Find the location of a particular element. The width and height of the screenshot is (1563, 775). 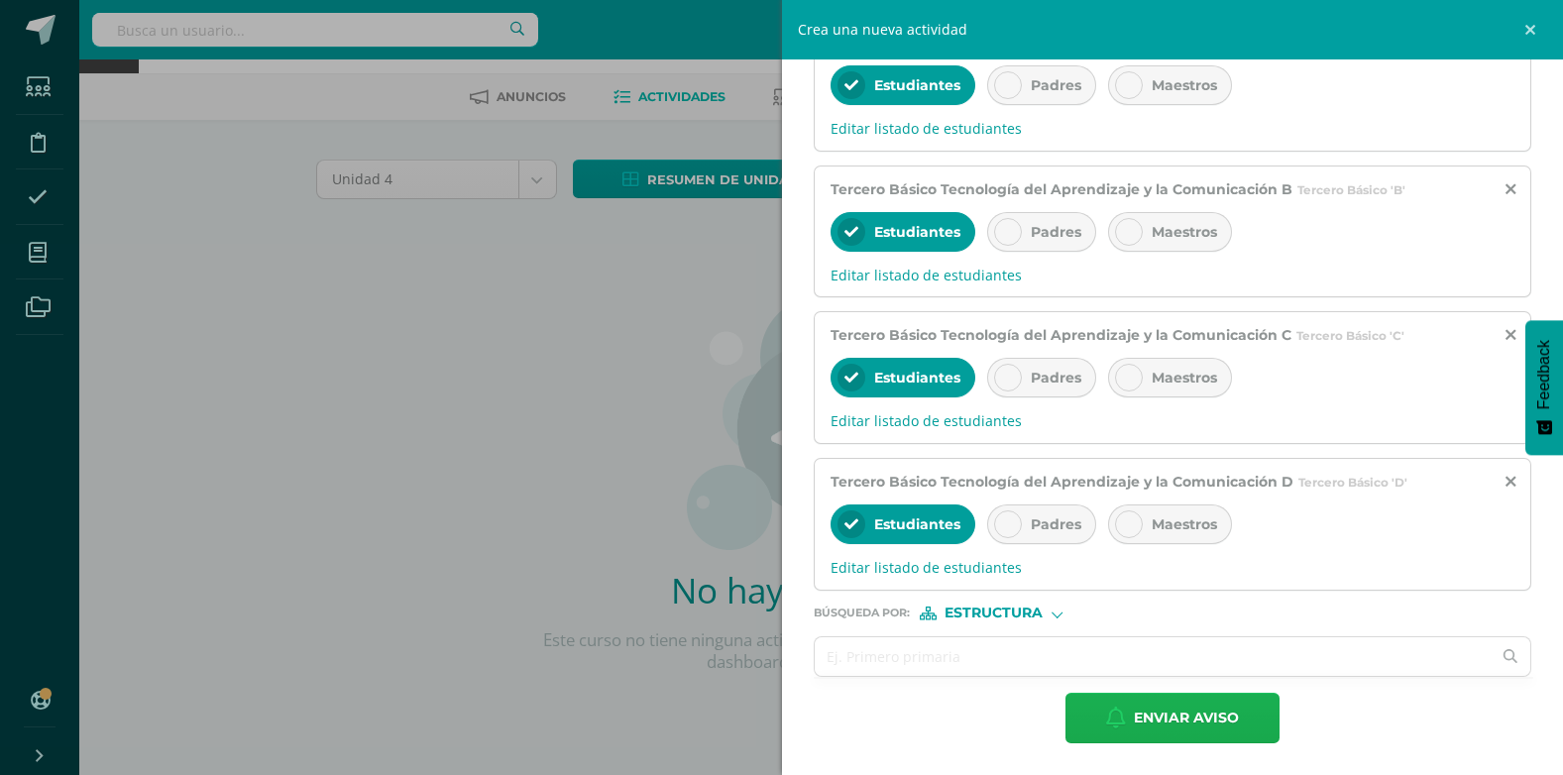

span: Tercero Básico Tecnología del Aprendizaje y la Comunicación C is located at coordinates (1061, 335).